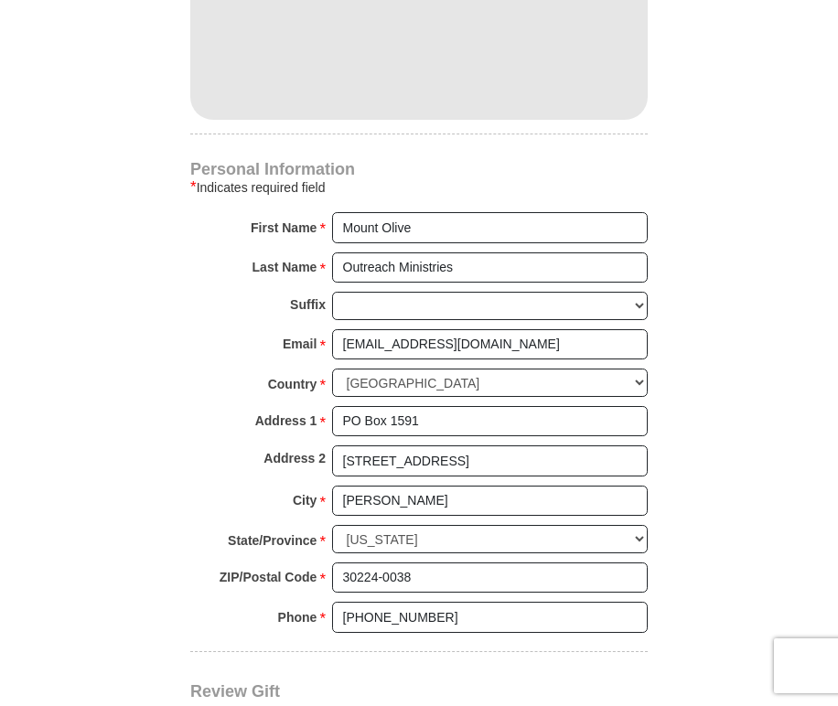 This screenshot has width=838, height=706. I want to click on strong: Last Name, so click(285, 267).